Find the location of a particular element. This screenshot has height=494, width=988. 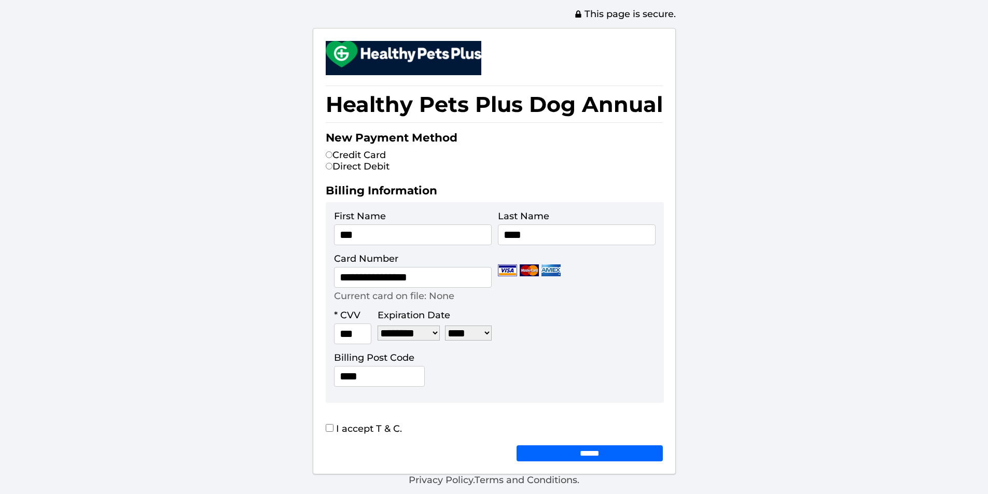

input: Direct Debit is located at coordinates (329, 166).